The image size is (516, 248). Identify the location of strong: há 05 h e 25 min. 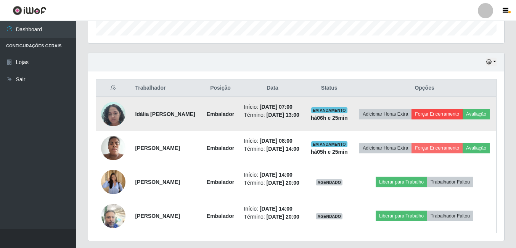
(329, 152).